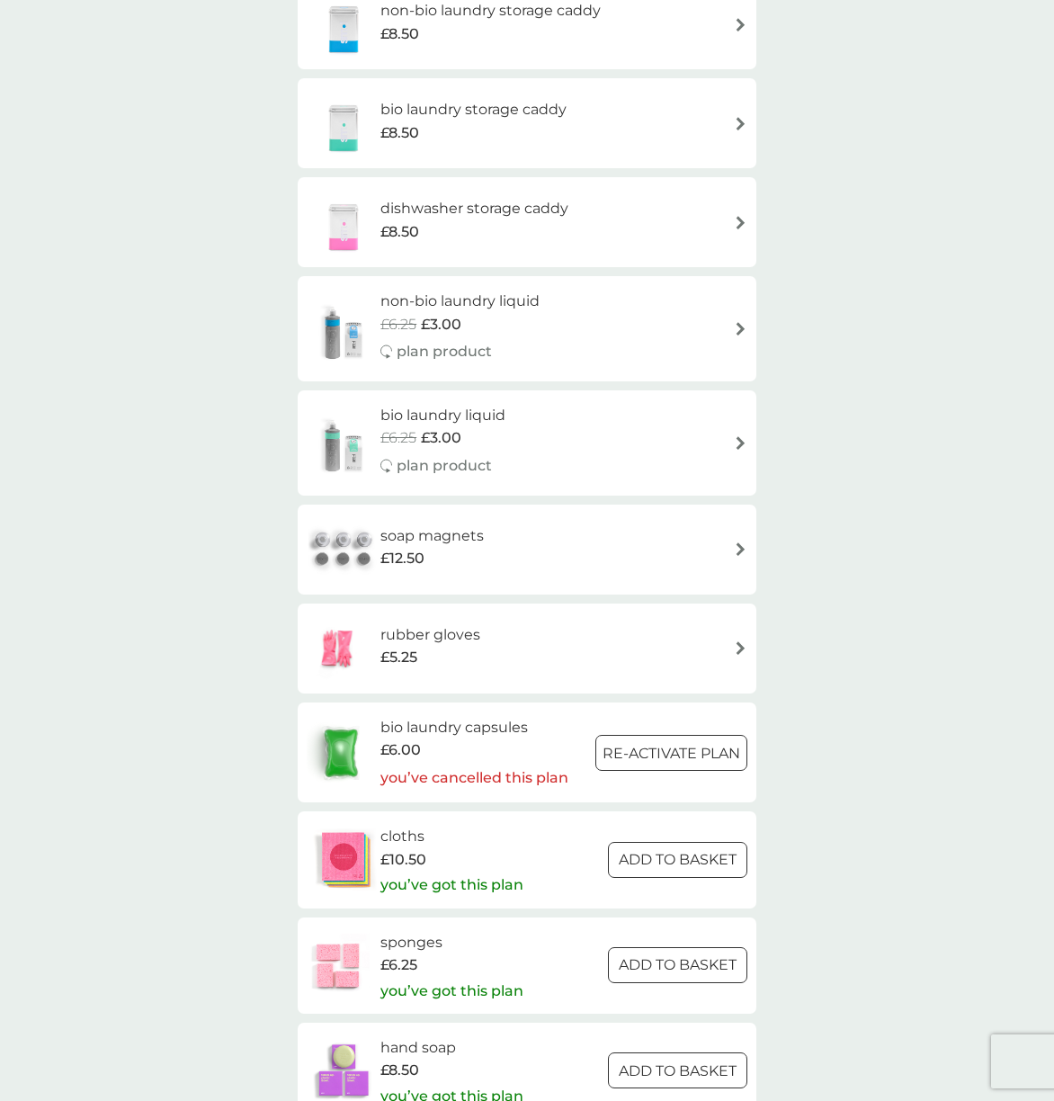 This screenshot has width=1054, height=1101. I want to click on img: non-bio laundry liquid, so click(344, 329).